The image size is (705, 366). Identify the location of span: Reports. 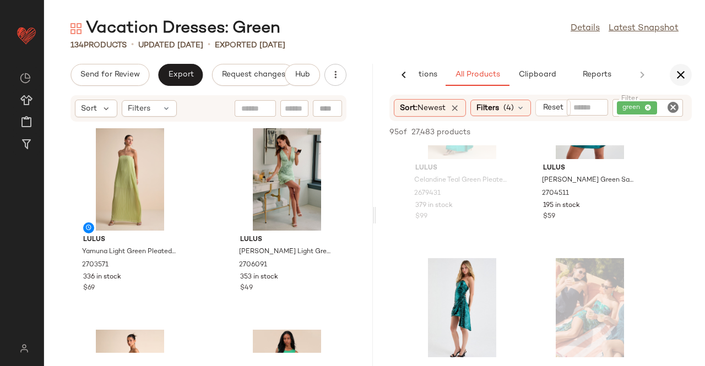
(596, 75).